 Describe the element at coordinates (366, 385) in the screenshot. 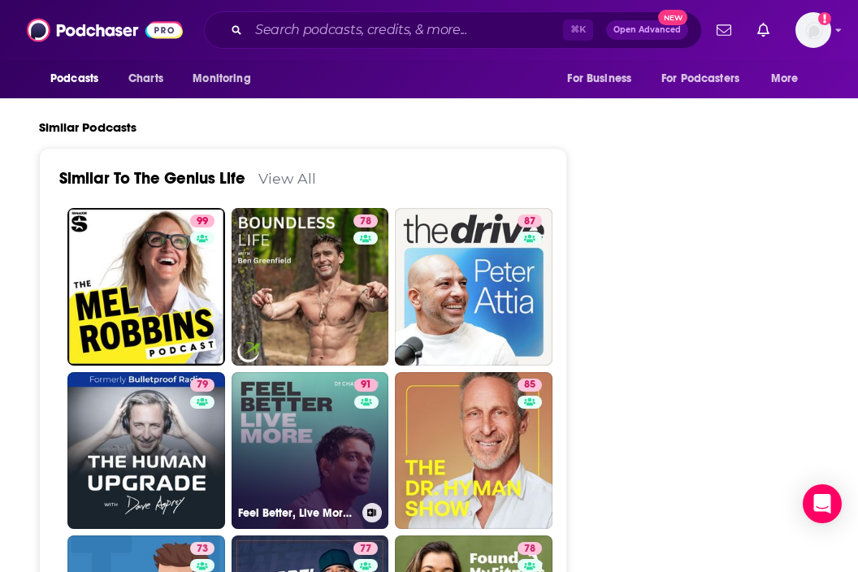

I see `a: 91` at that location.